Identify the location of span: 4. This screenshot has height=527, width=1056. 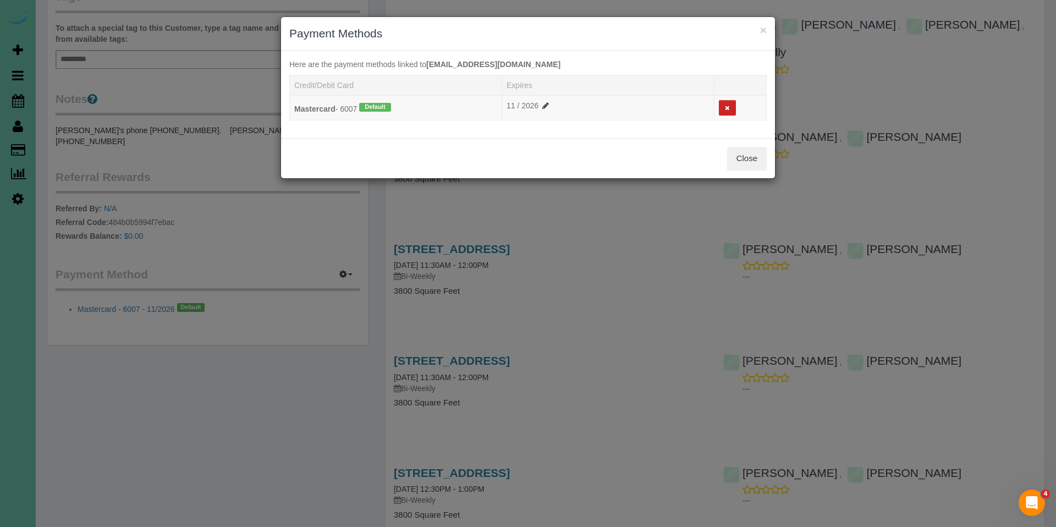
(1046, 494).